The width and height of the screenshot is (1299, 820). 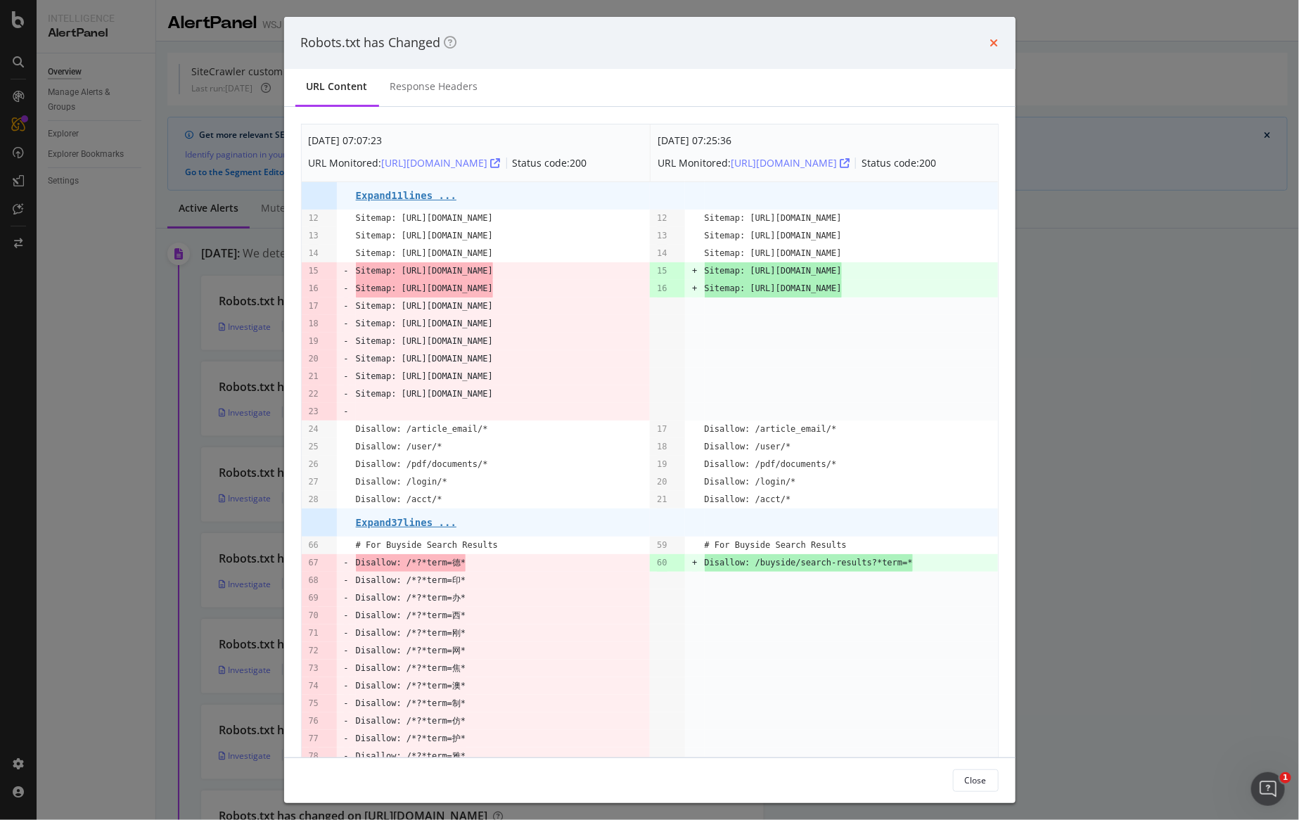 What do you see at coordinates (314, 429) in the screenshot?
I see `pre: 24` at bounding box center [314, 429].